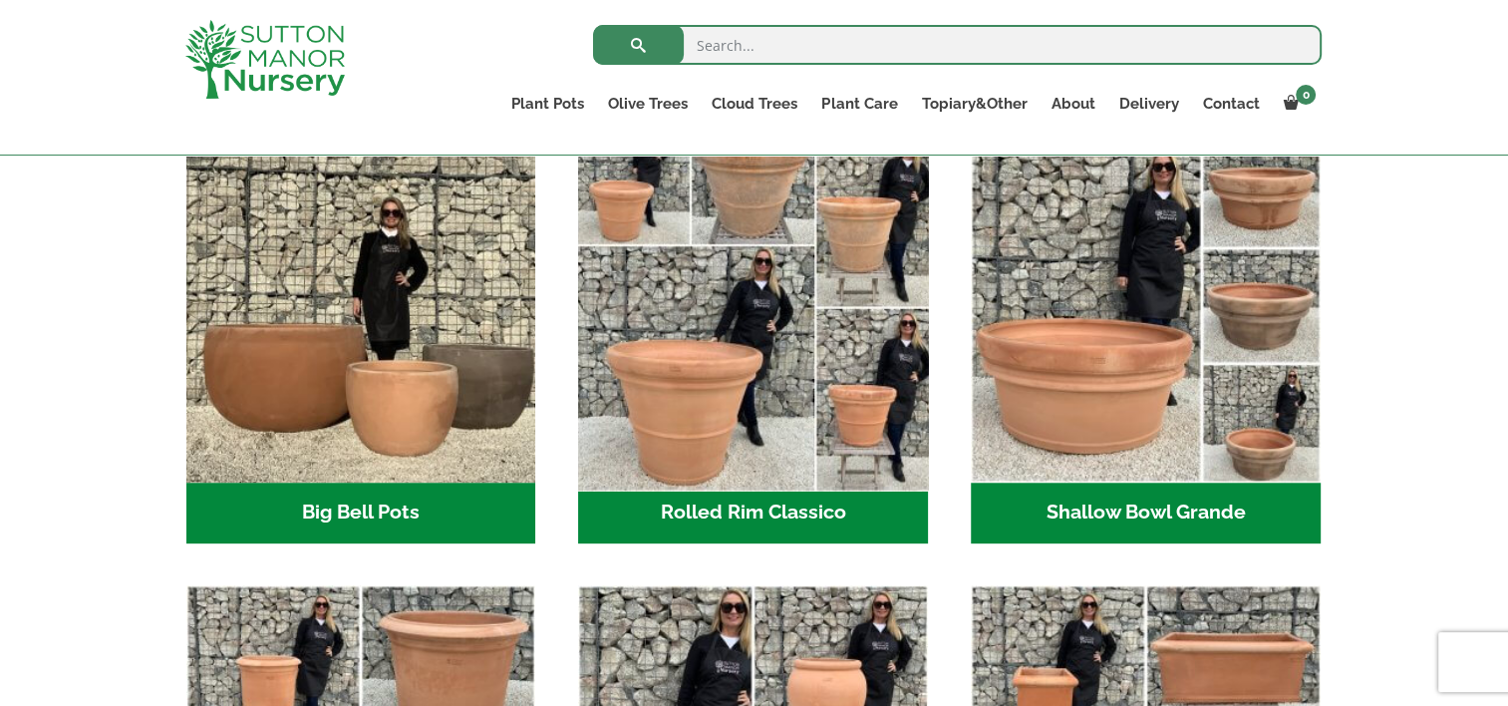 Image resolution: width=1508 pixels, height=706 pixels. What do you see at coordinates (1306, 95) in the screenshot?
I see `span: 0` at bounding box center [1306, 95].